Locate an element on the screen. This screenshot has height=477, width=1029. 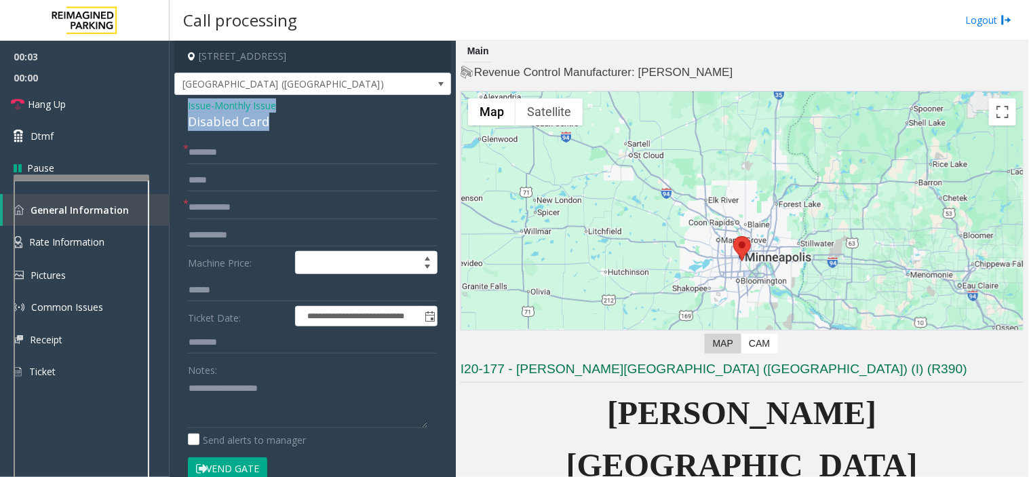
div: Disabled Card is located at coordinates (313, 121).